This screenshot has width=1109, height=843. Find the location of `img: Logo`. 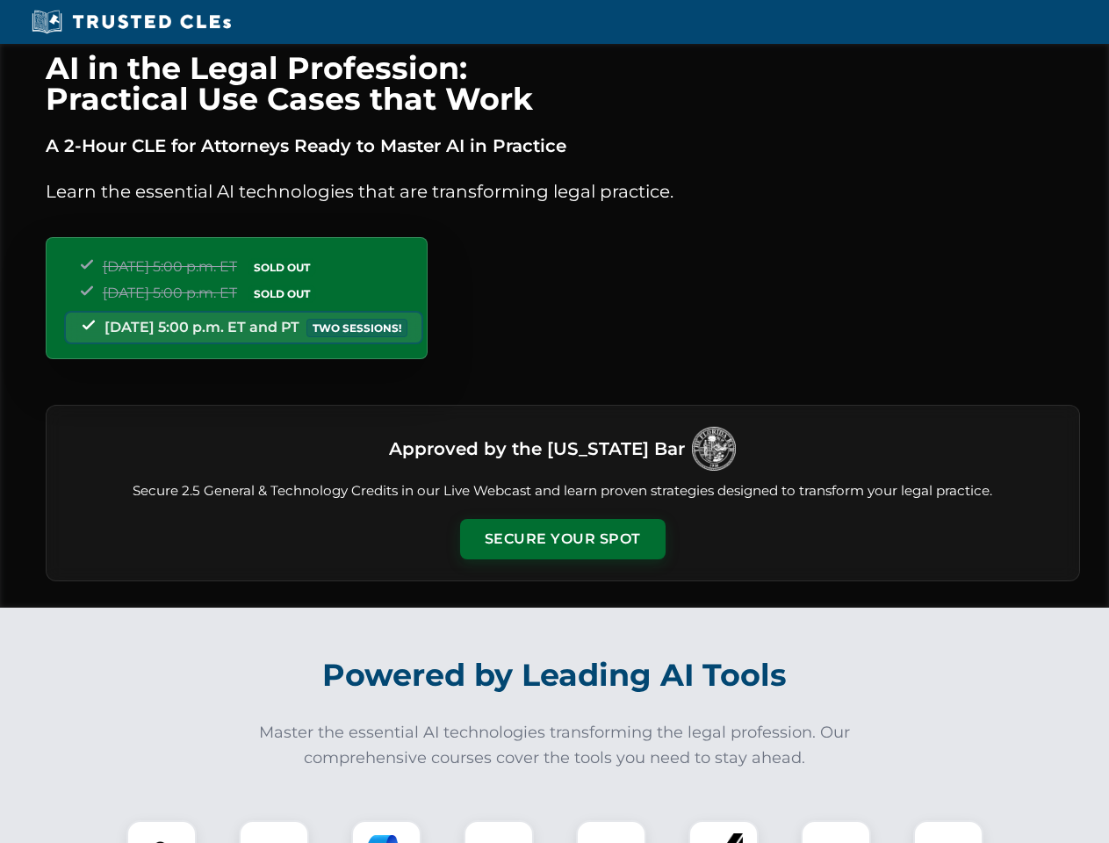

img: Logo is located at coordinates (714, 449).